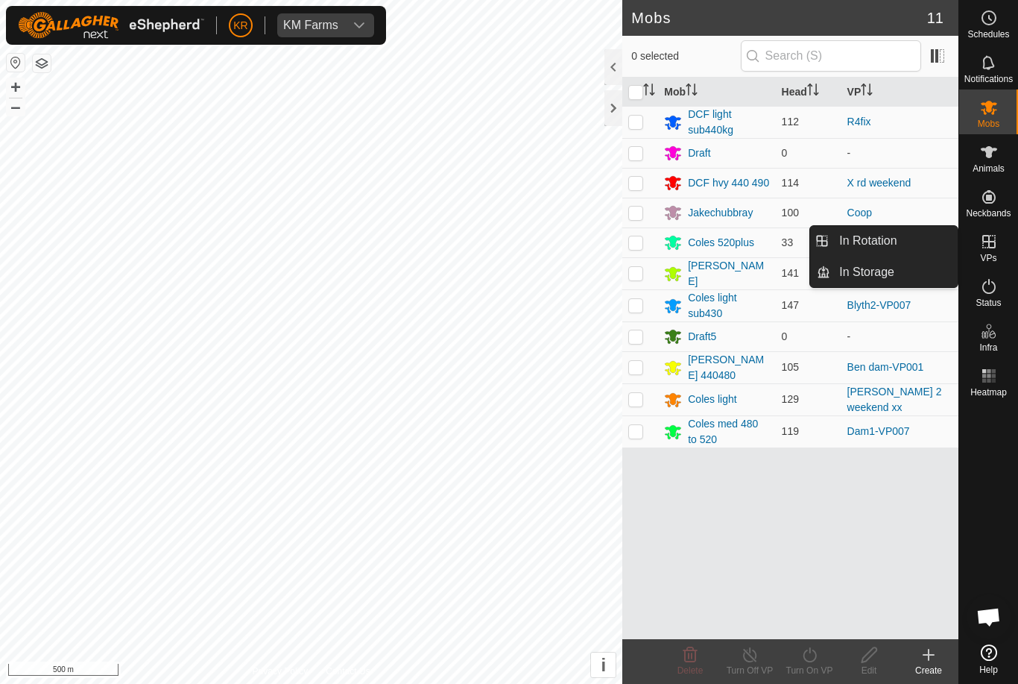 The width and height of the screenshot is (1018, 684). Describe the element at coordinates (359, 25) in the screenshot. I see `div: dropdown trigger` at that location.